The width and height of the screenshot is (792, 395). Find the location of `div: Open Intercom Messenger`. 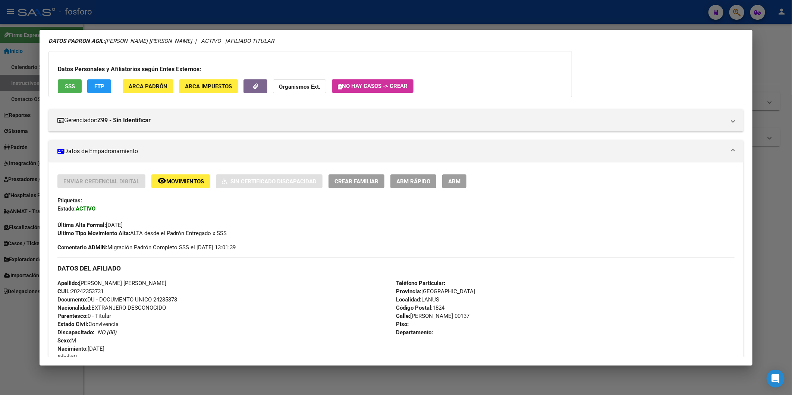

div: Open Intercom Messenger is located at coordinates (776, 379).